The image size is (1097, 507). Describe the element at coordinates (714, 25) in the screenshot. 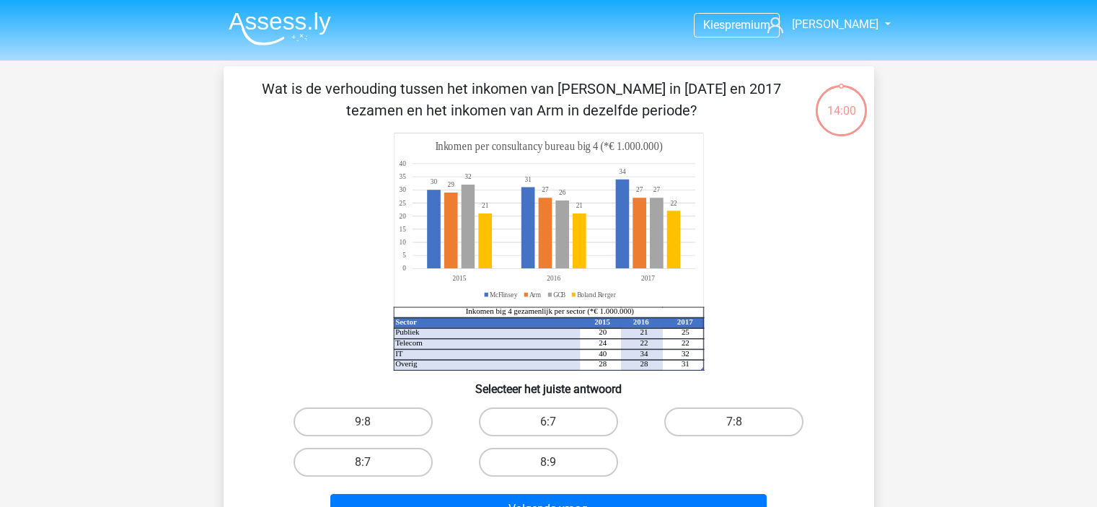

I see `span: Kies` at that location.